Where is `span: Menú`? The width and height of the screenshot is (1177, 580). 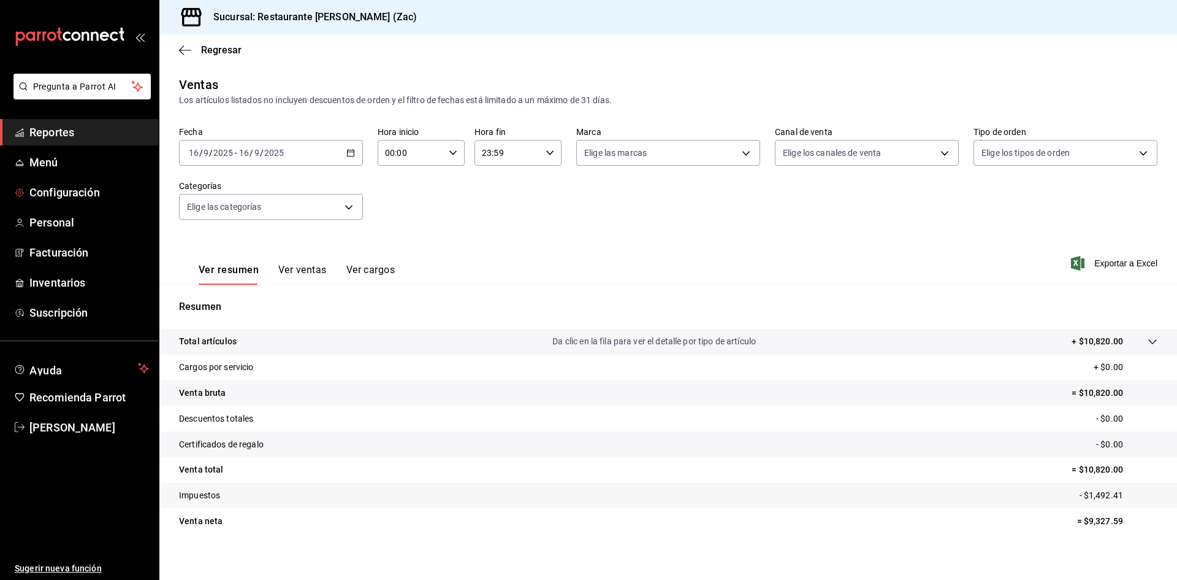
span: Menú is located at coordinates (89, 162).